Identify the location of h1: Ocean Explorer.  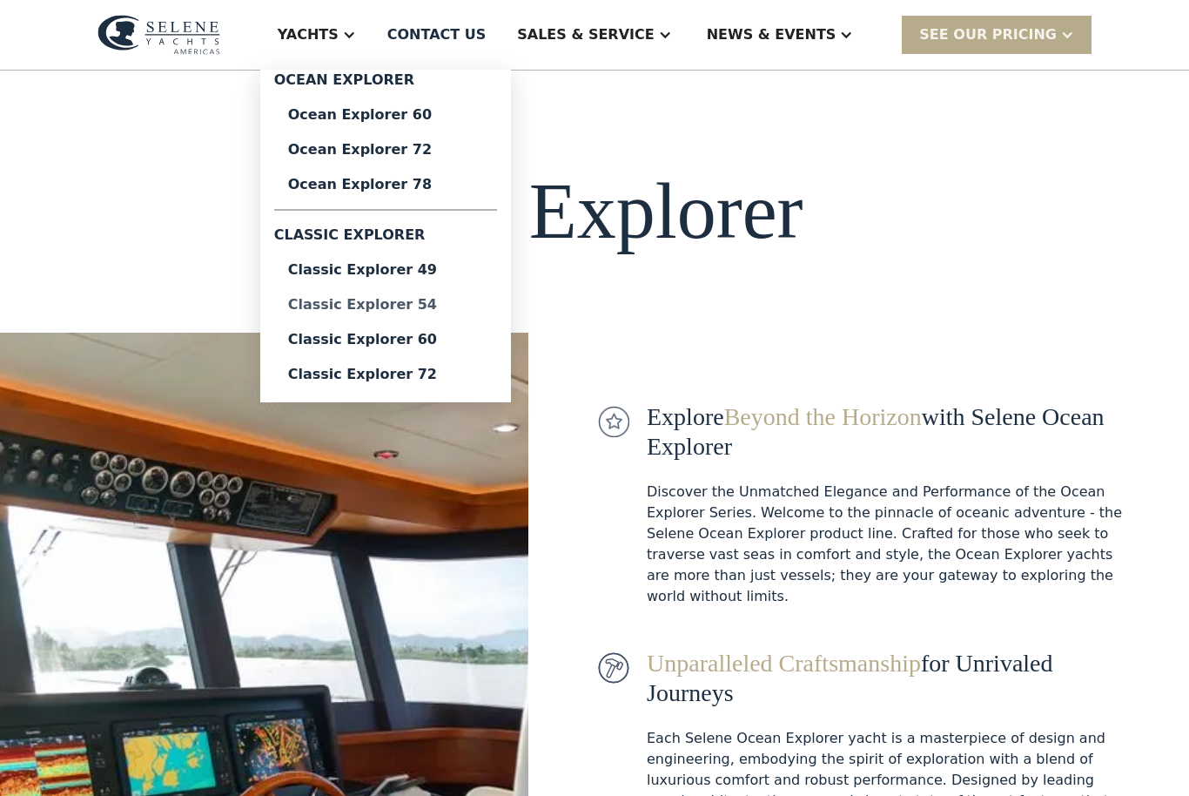
(555, 211).